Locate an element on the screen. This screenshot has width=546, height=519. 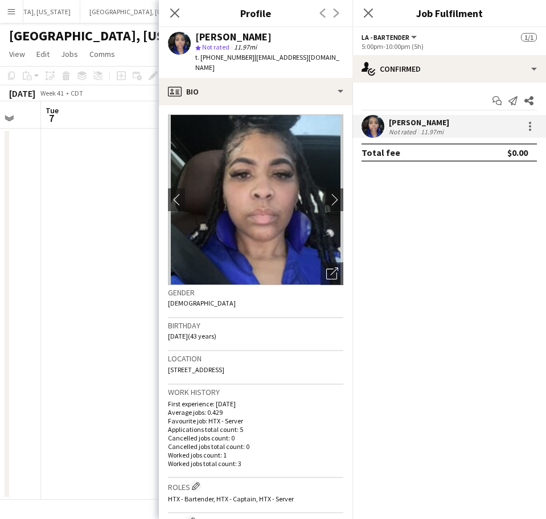
span: 7 is located at coordinates (51, 118).